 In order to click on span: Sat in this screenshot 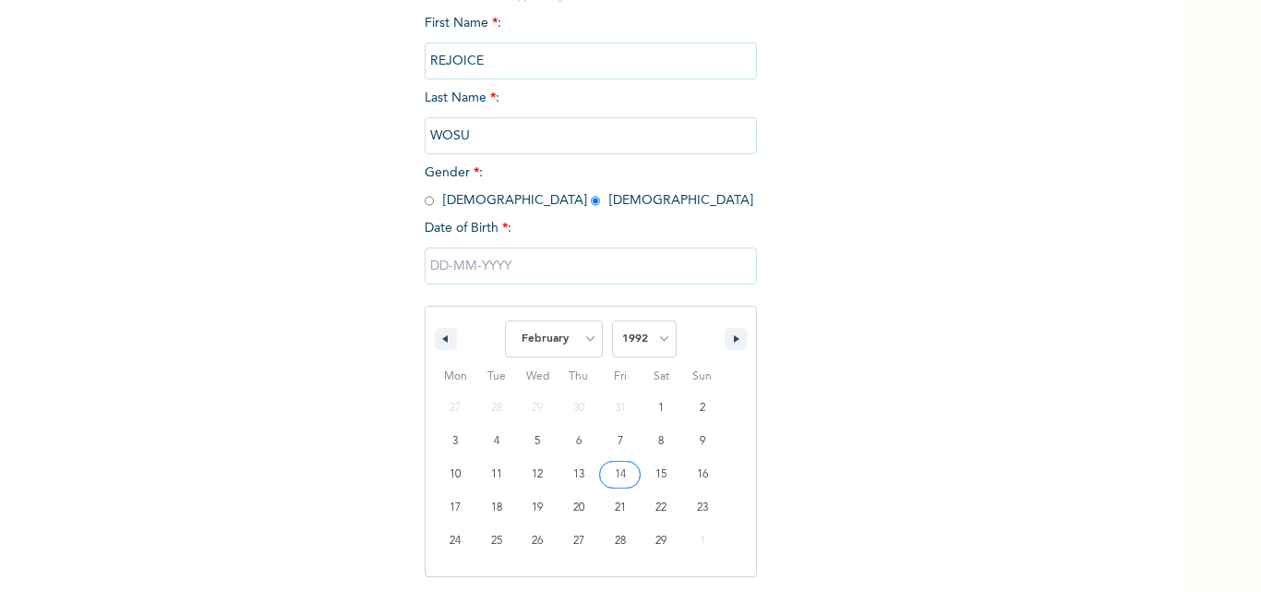, I will do `click(661, 377)`.